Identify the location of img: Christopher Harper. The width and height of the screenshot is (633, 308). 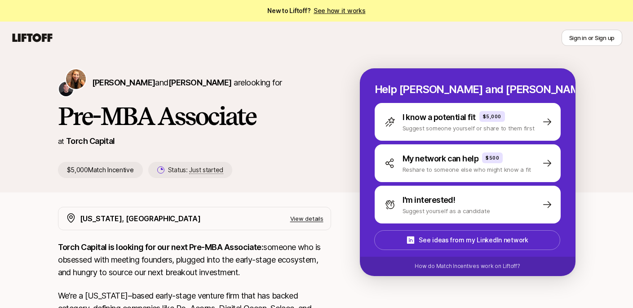
(66, 89).